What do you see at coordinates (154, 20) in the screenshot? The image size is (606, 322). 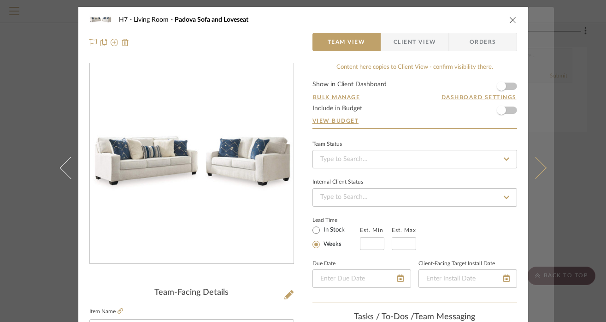 I see `span: Living Room` at bounding box center [154, 20].